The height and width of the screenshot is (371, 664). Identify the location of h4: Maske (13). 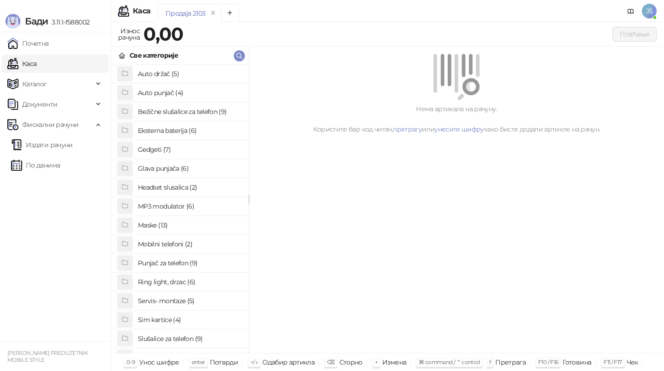
(189, 225).